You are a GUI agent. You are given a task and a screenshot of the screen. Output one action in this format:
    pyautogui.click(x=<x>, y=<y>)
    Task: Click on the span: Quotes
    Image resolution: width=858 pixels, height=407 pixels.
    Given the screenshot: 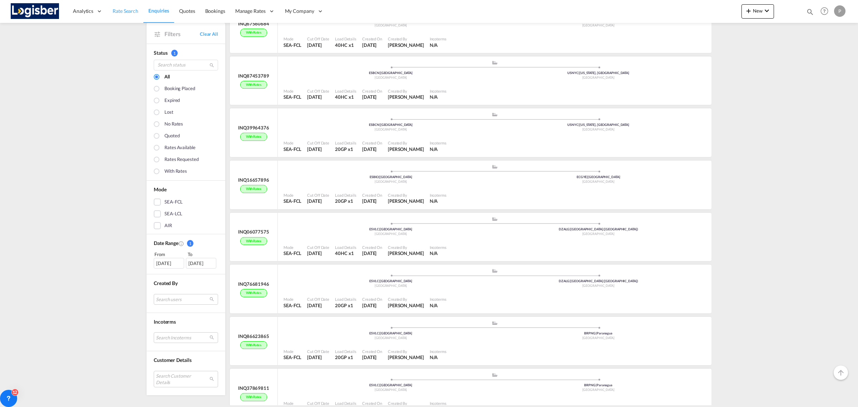 What is the action you would take?
    pyautogui.click(x=187, y=11)
    